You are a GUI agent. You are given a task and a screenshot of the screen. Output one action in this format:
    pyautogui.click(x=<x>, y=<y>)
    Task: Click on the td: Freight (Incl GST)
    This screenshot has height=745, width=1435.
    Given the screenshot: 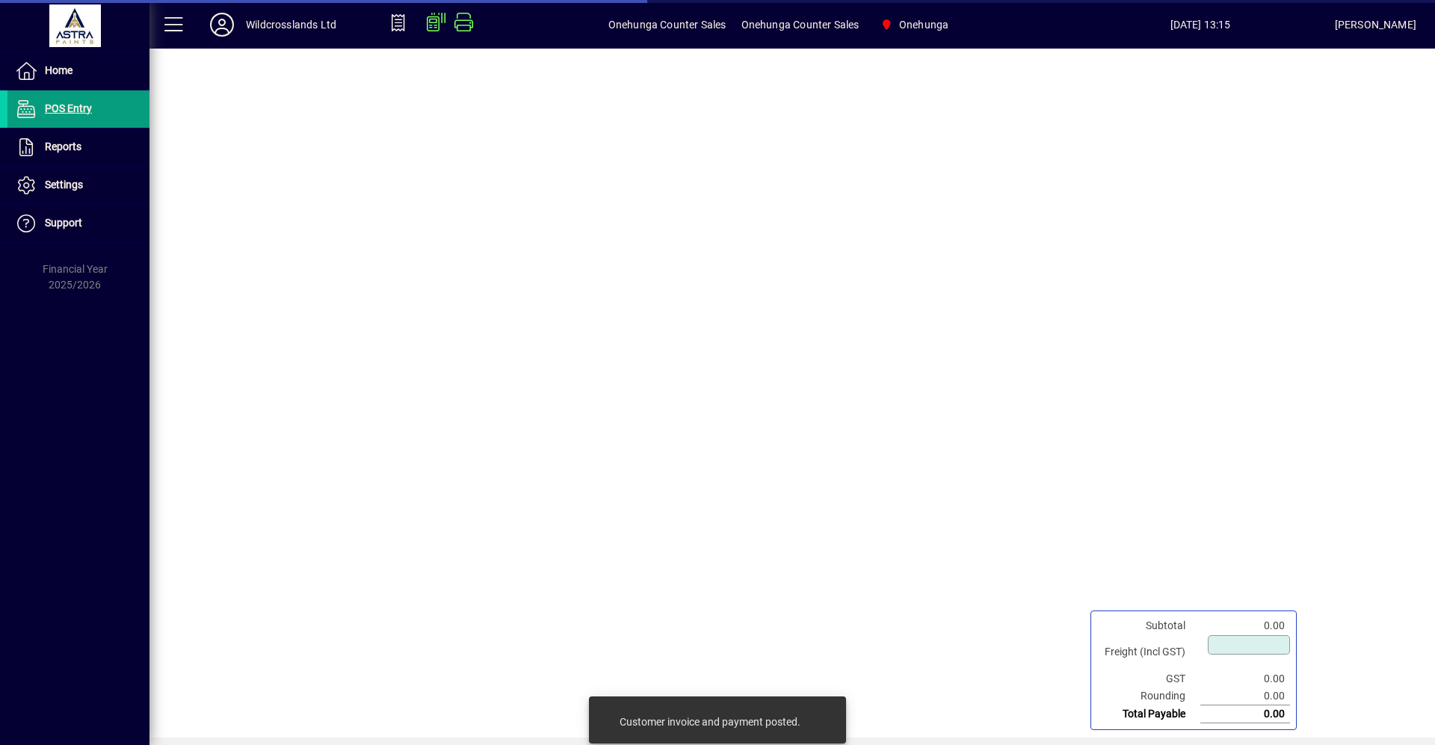 What is the action you would take?
    pyautogui.click(x=1149, y=652)
    